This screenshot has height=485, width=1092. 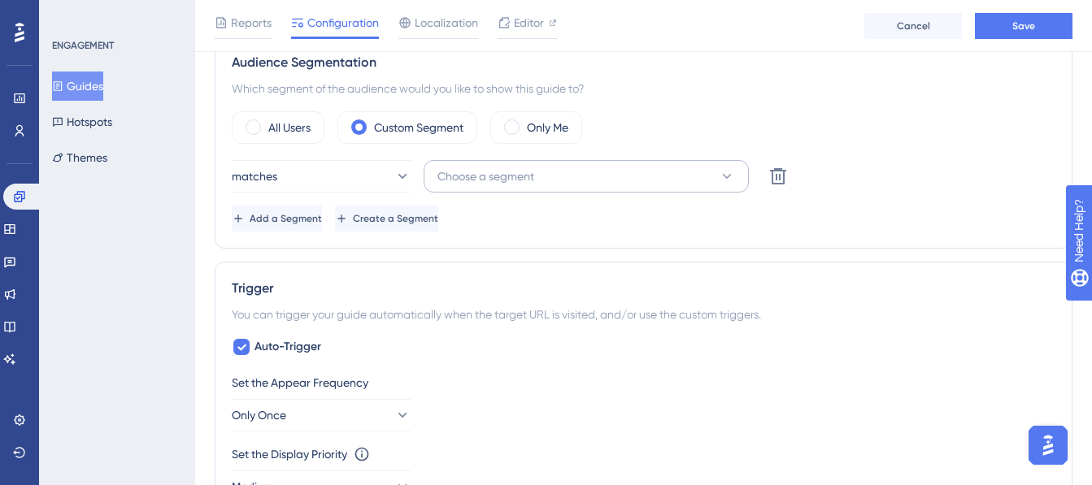 I want to click on span: Choose a segment, so click(x=485, y=176).